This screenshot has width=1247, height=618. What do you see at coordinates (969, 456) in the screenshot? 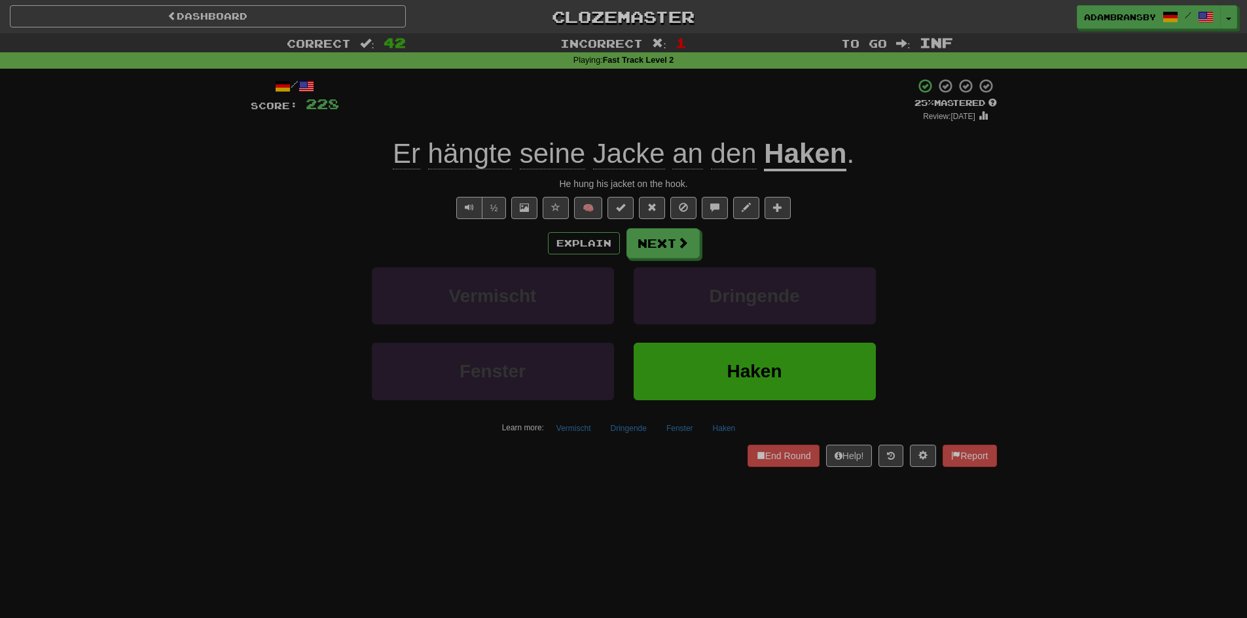
I see `button: Report` at bounding box center [969, 456].